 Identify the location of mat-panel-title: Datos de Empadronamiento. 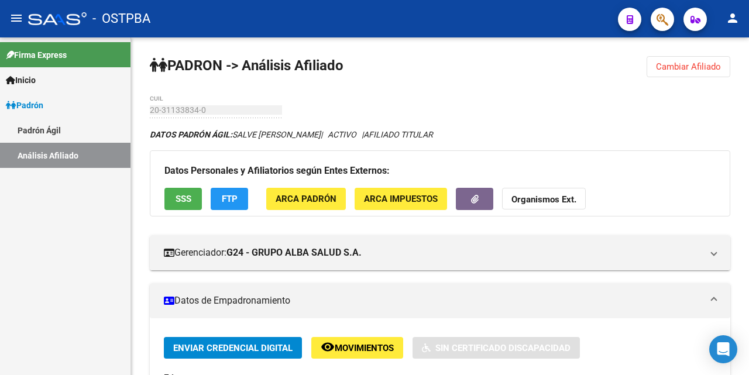
(433, 301).